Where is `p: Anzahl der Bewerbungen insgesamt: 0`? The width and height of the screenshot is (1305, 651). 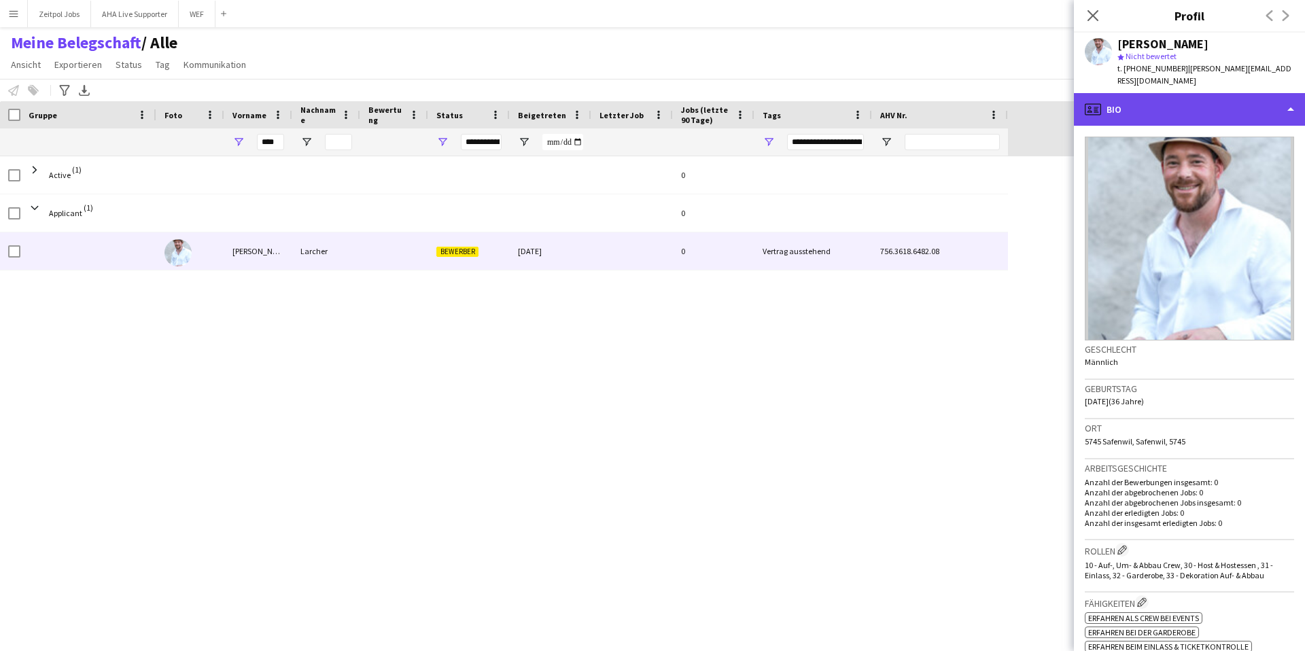 p: Anzahl der Bewerbungen insgesamt: 0 is located at coordinates (1190, 482).